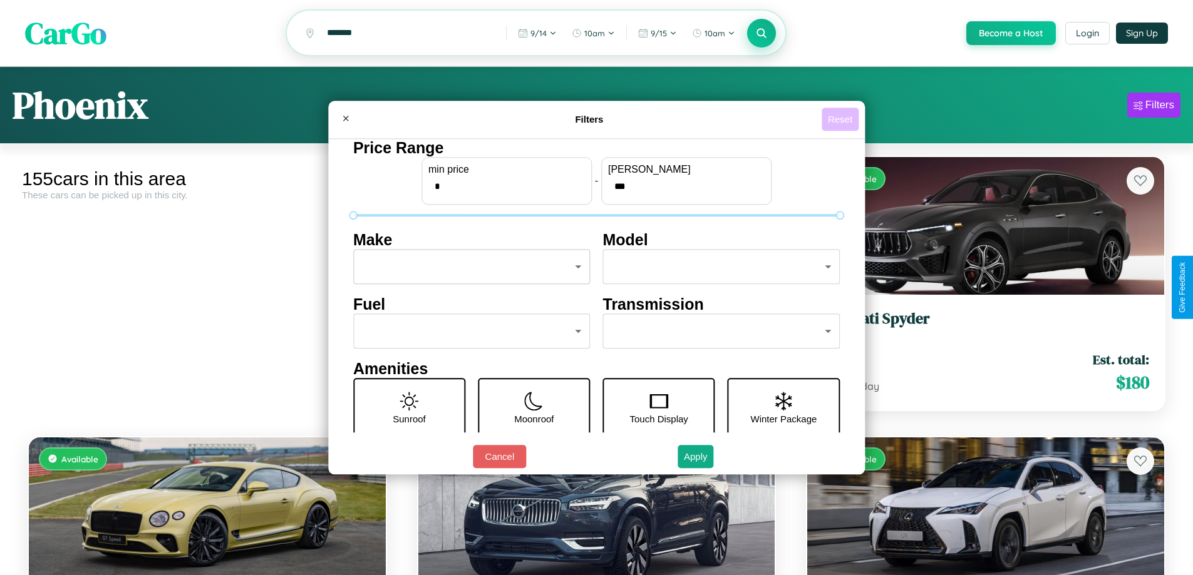  I want to click on span: 9 / 14, so click(539, 33).